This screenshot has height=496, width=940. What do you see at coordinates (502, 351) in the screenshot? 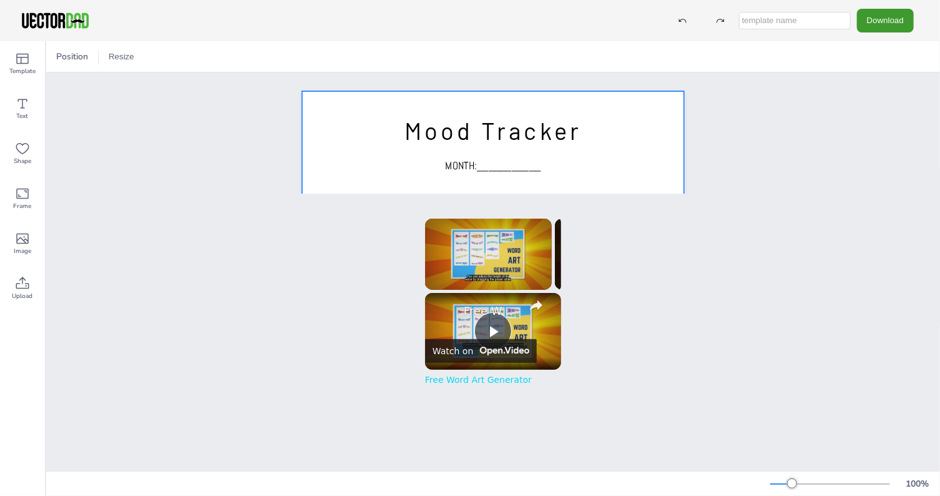
I see `img: Video channel logo` at bounding box center [502, 351].